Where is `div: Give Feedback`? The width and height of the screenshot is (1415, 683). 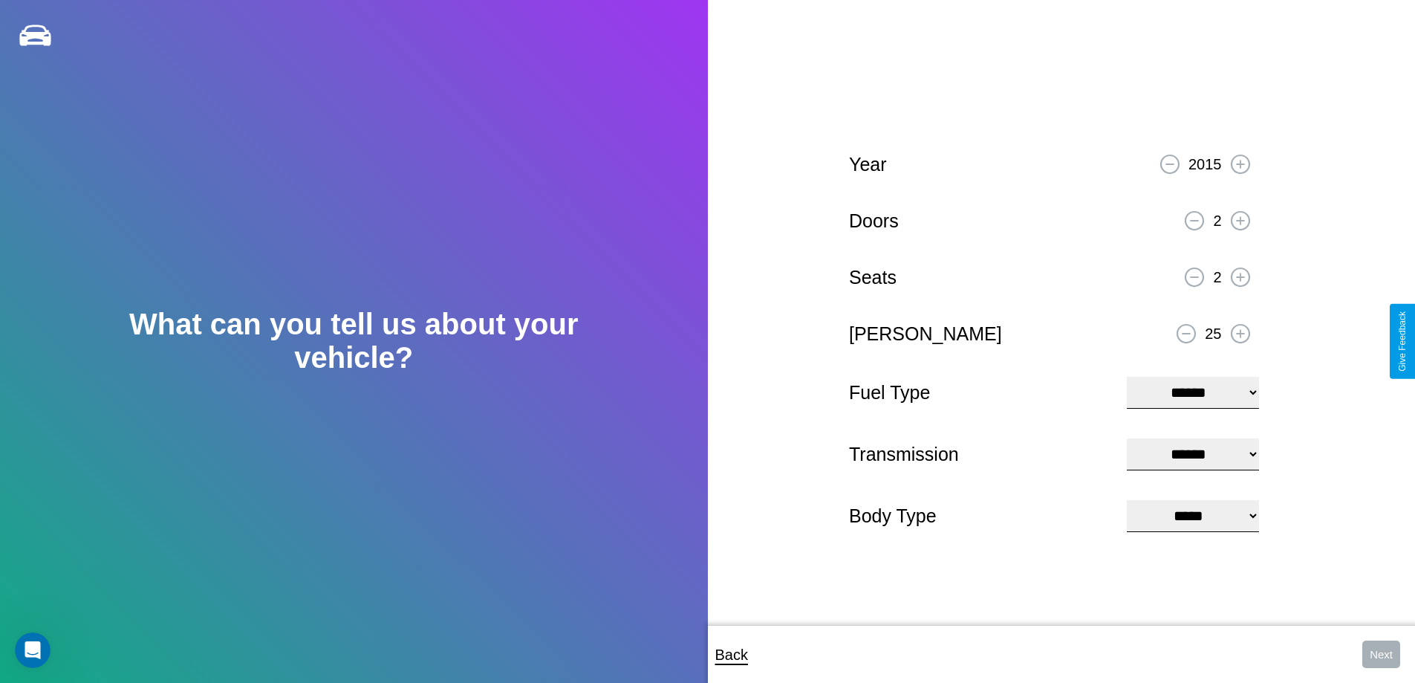 div: Give Feedback is located at coordinates (1403, 341).